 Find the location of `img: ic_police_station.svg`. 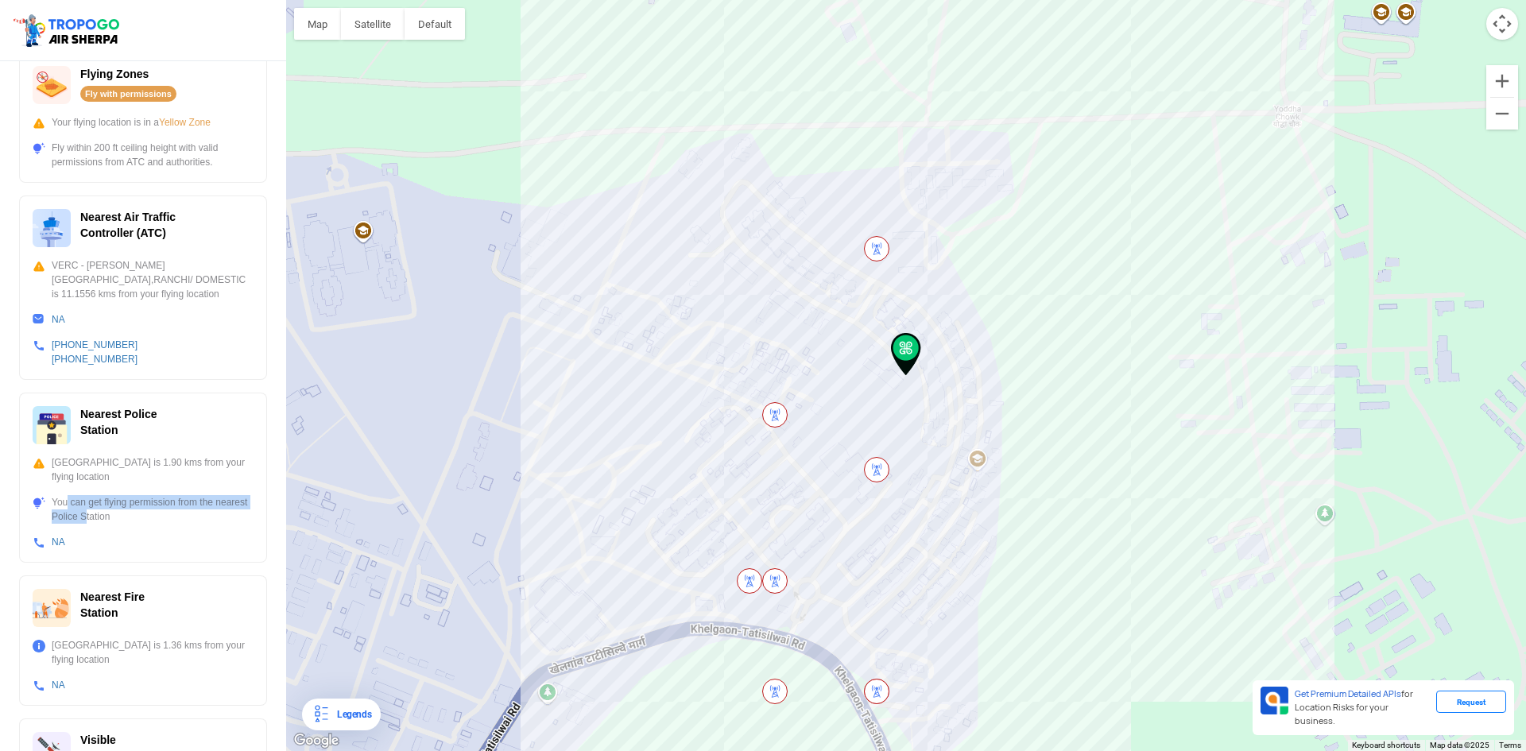

img: ic_police_station.svg is located at coordinates (52, 425).